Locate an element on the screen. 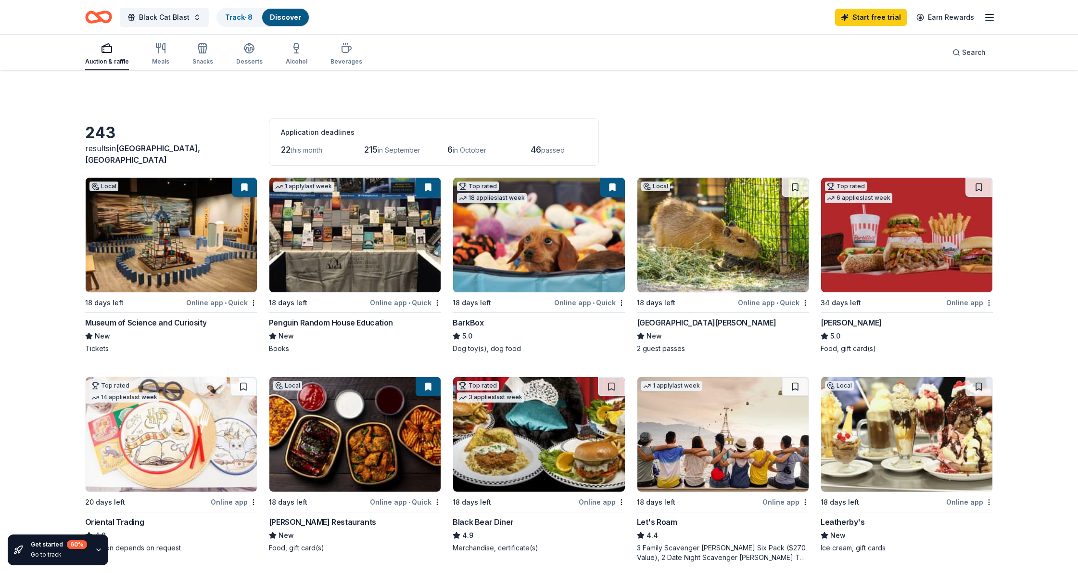 This screenshot has height=573, width=1078. div: Merchandise, certificate(s) is located at coordinates (539, 548).